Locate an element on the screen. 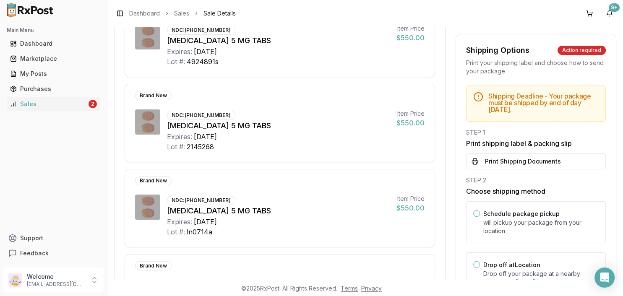 This screenshot has width=623, height=296. a: Sales is located at coordinates (182, 13).